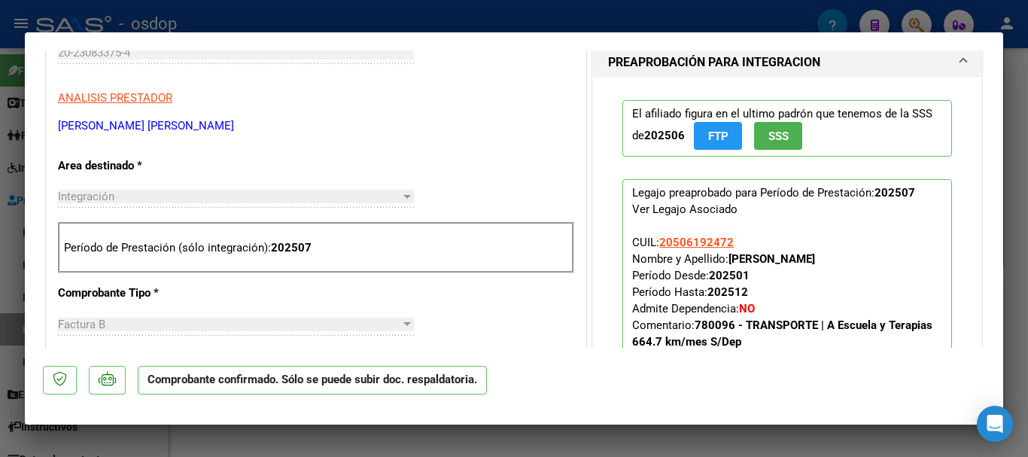 The image size is (1028, 457). I want to click on span: FTP, so click(718, 136).